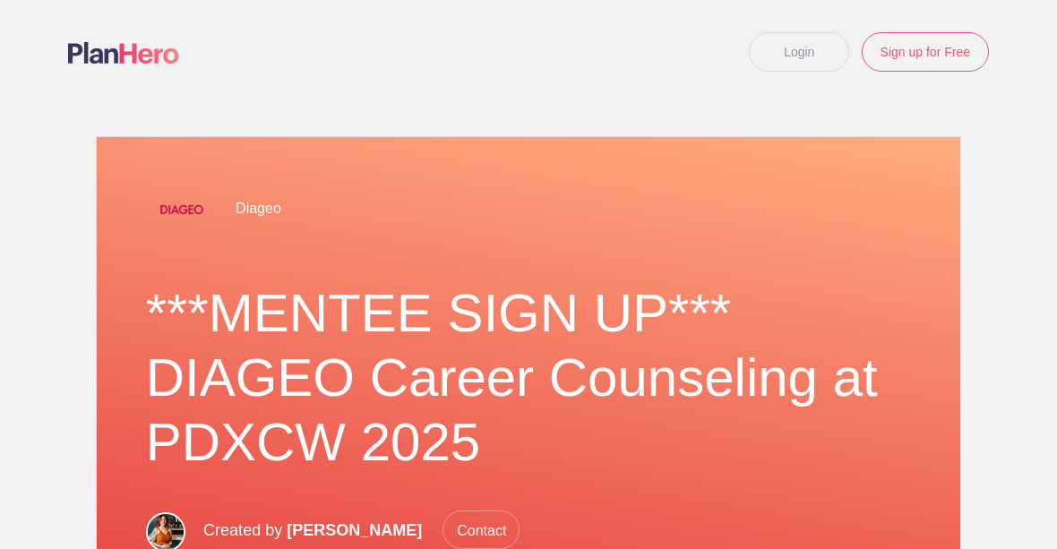 This screenshot has width=1057, height=549. I want to click on img: Untitled design, so click(182, 210).